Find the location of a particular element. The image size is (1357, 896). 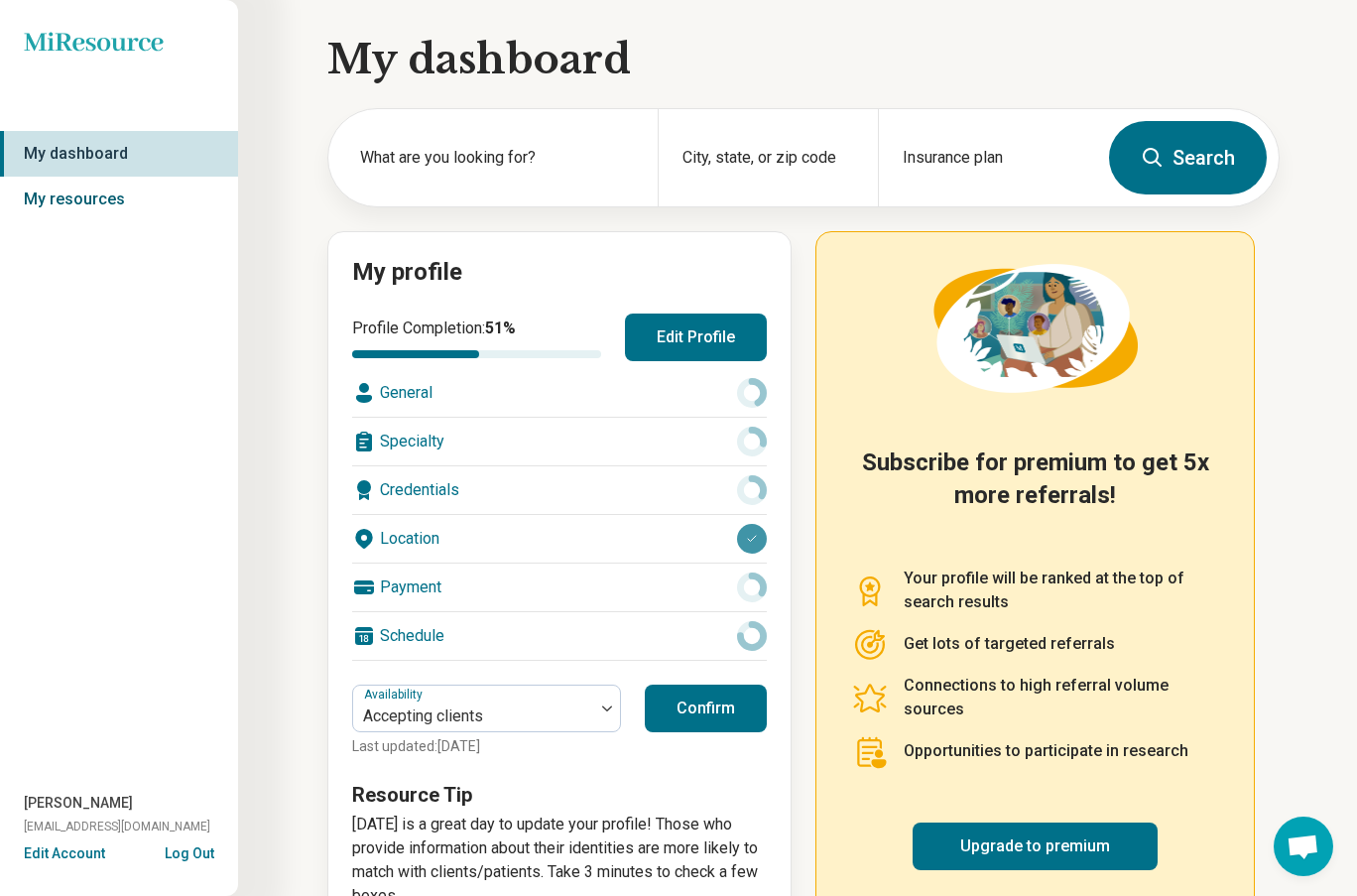

div: Credentials is located at coordinates (559, 490).